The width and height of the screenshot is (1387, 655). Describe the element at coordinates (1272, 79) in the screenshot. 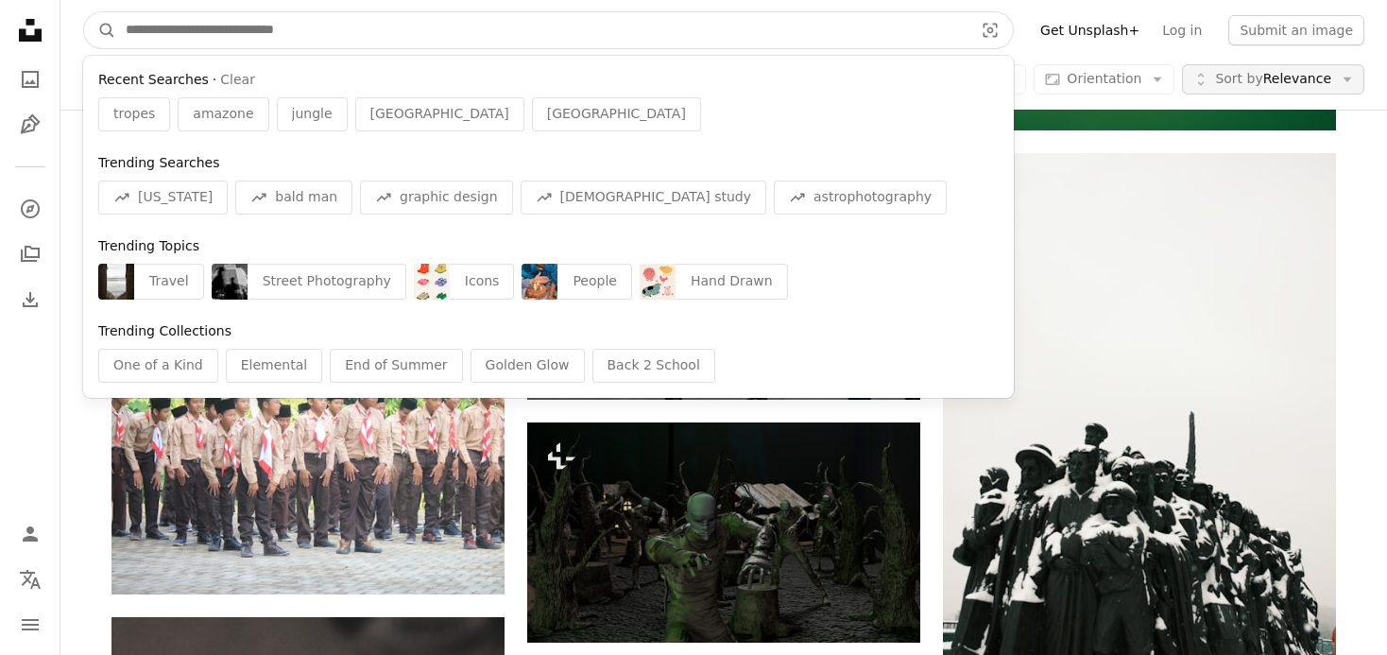

I see `span: Relevance` at that location.